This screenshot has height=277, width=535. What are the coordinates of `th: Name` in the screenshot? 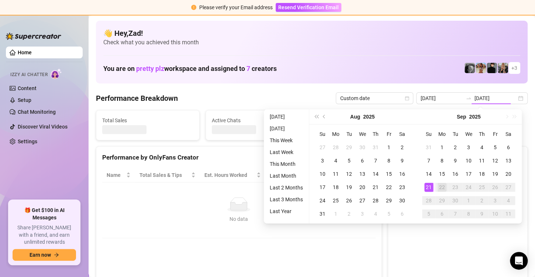 It's located at (119, 175).